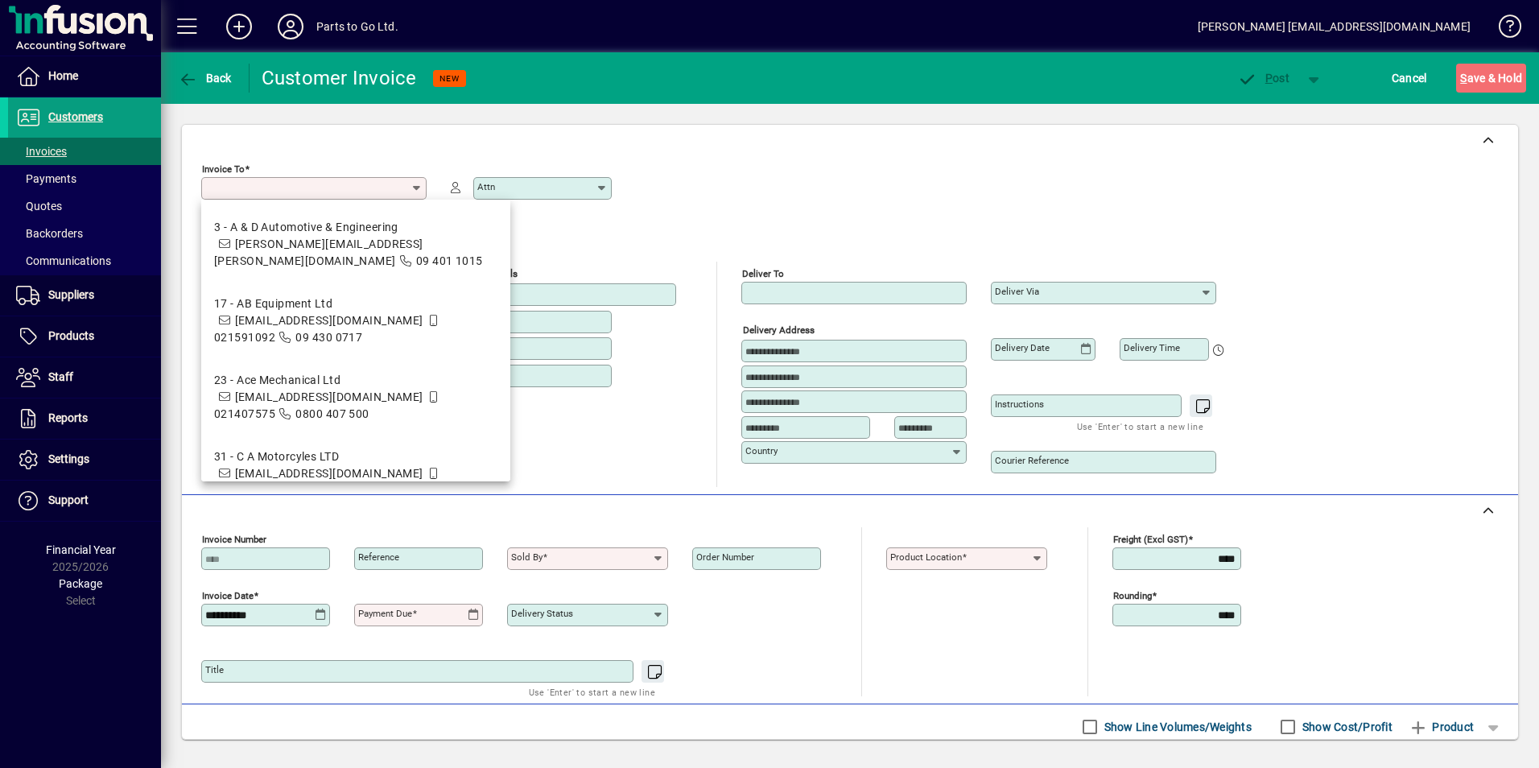 The width and height of the screenshot is (1539, 768). Describe the element at coordinates (356, 380) in the screenshot. I see `div: 23 - Ace Mechanical Ltd` at that location.